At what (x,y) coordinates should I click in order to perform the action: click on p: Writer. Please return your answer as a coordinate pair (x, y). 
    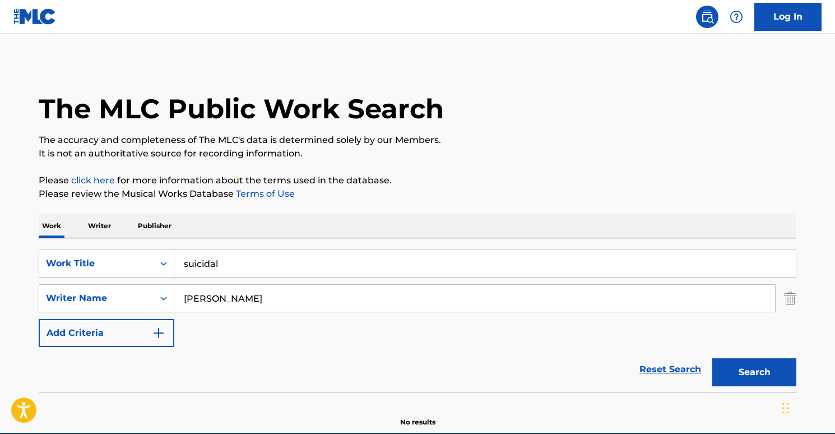
    Looking at the image, I should click on (99, 226).